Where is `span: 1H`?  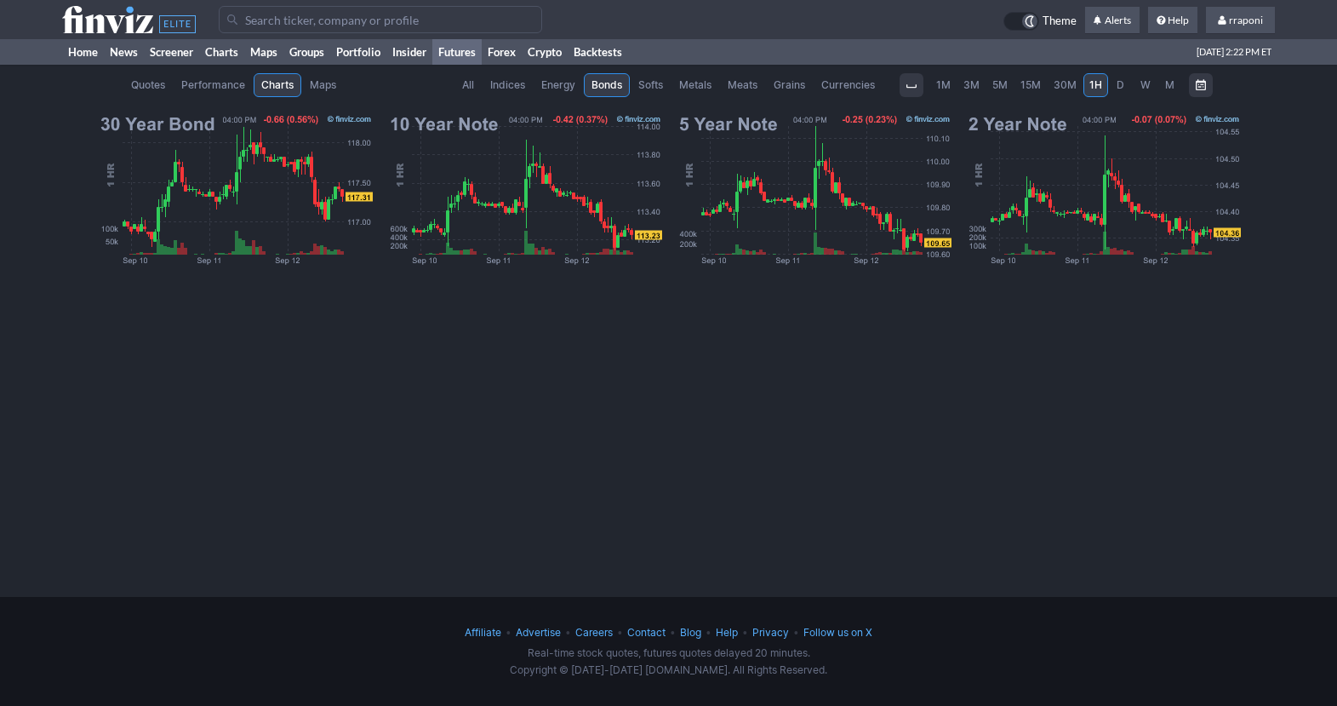
span: 1H is located at coordinates (1095, 84).